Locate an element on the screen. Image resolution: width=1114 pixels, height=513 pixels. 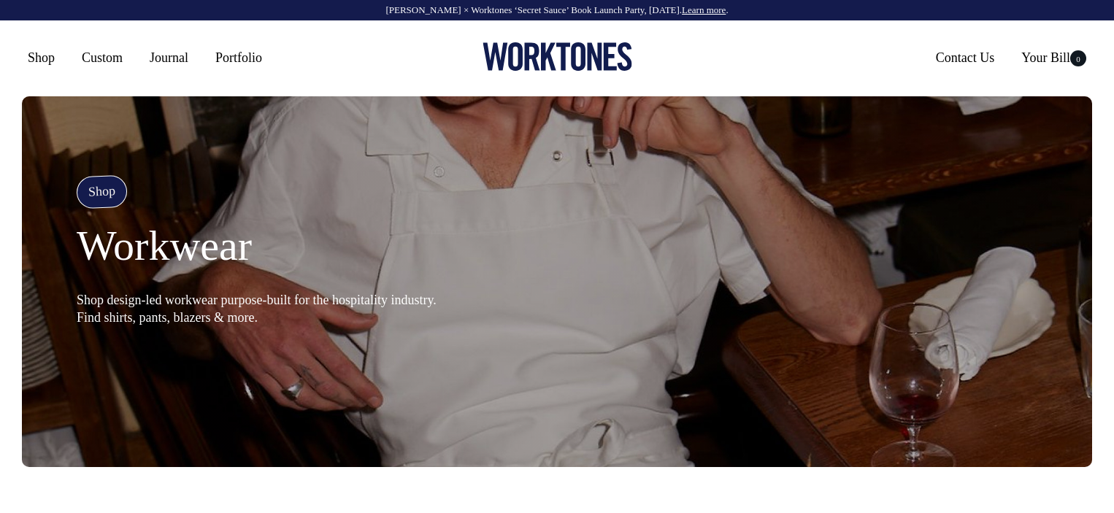
a: Your Bill0 is located at coordinates (1053, 58).